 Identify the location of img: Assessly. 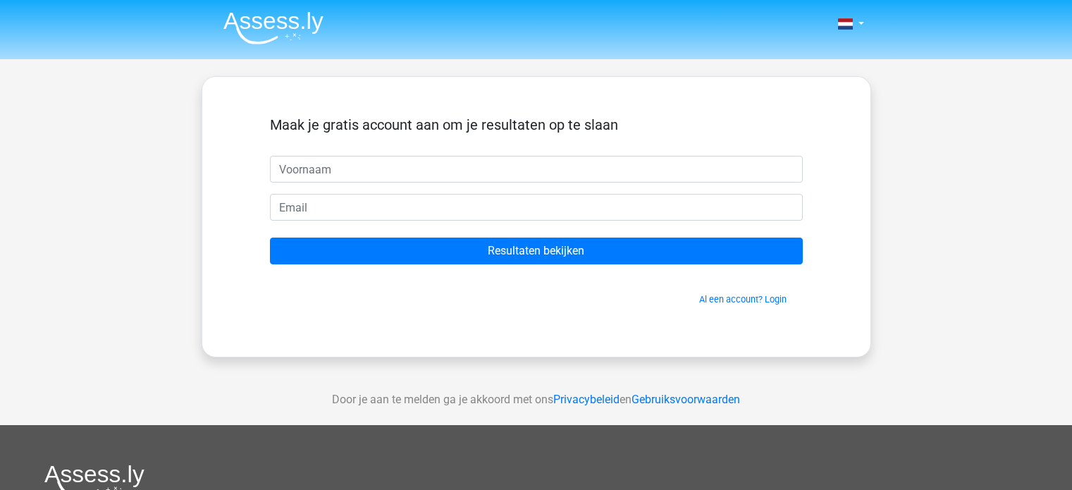
(273, 27).